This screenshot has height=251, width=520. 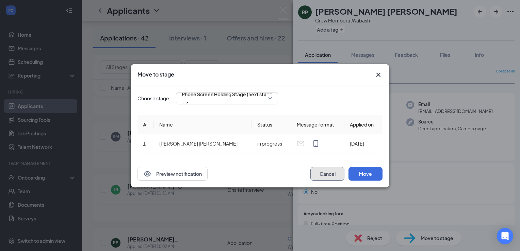 I want to click on span: 1, so click(x=144, y=144).